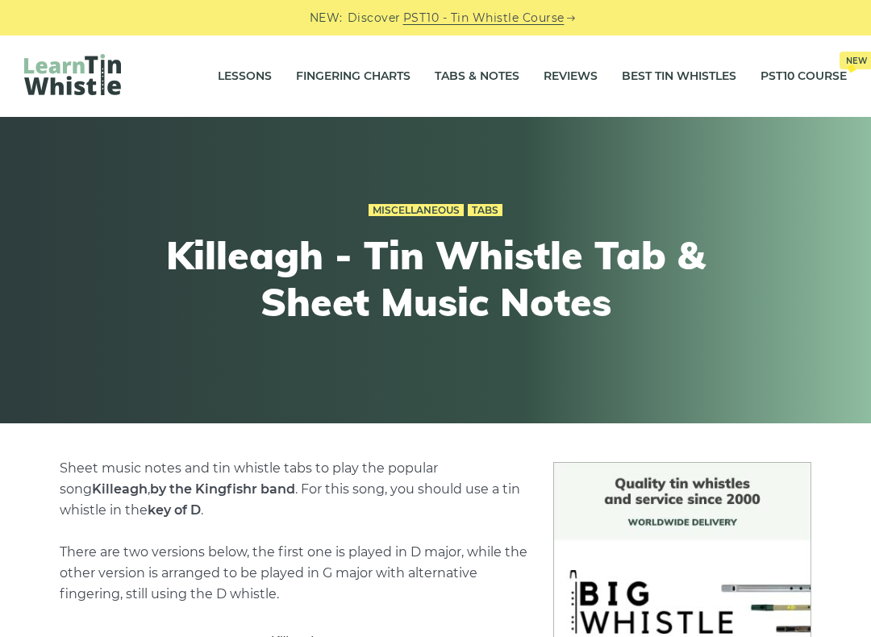  What do you see at coordinates (295, 532) in the screenshot?
I see `p: . For this song, you should use a tin whistle in the . There are two versions below, the first on...` at bounding box center [295, 532].